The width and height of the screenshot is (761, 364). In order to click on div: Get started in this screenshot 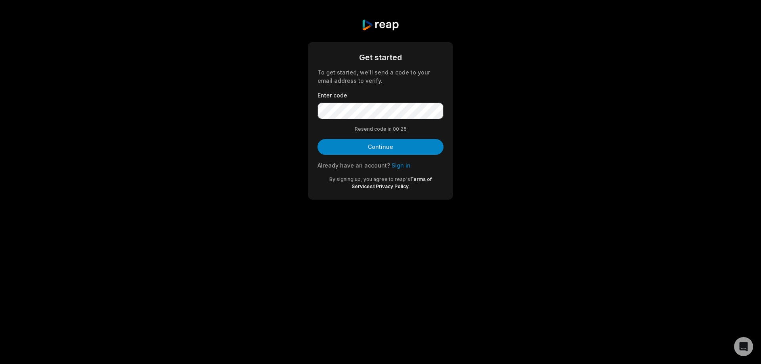, I will do `click(381, 57)`.